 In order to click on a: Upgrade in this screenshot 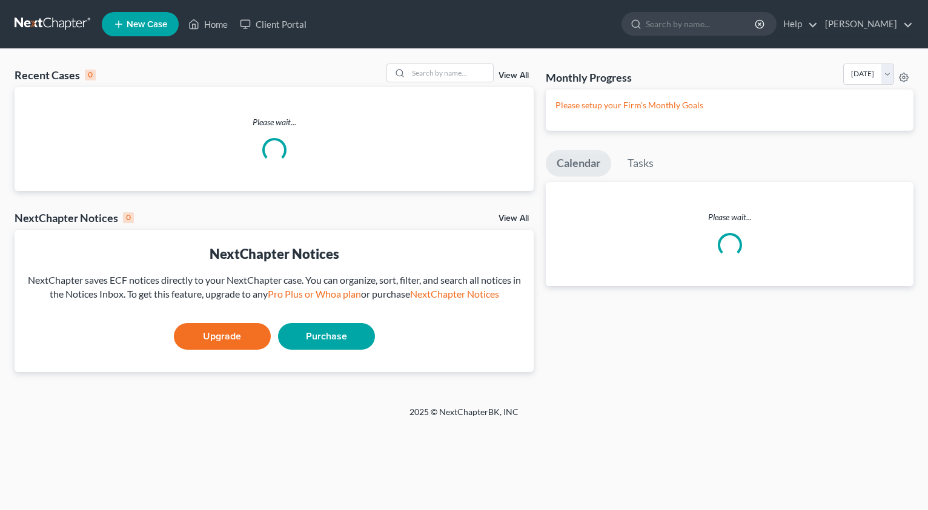, I will do `click(222, 337)`.